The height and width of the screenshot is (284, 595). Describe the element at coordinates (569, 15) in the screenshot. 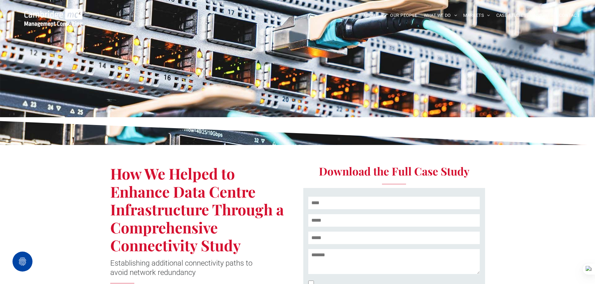

I see `a: CONTACT` at that location.